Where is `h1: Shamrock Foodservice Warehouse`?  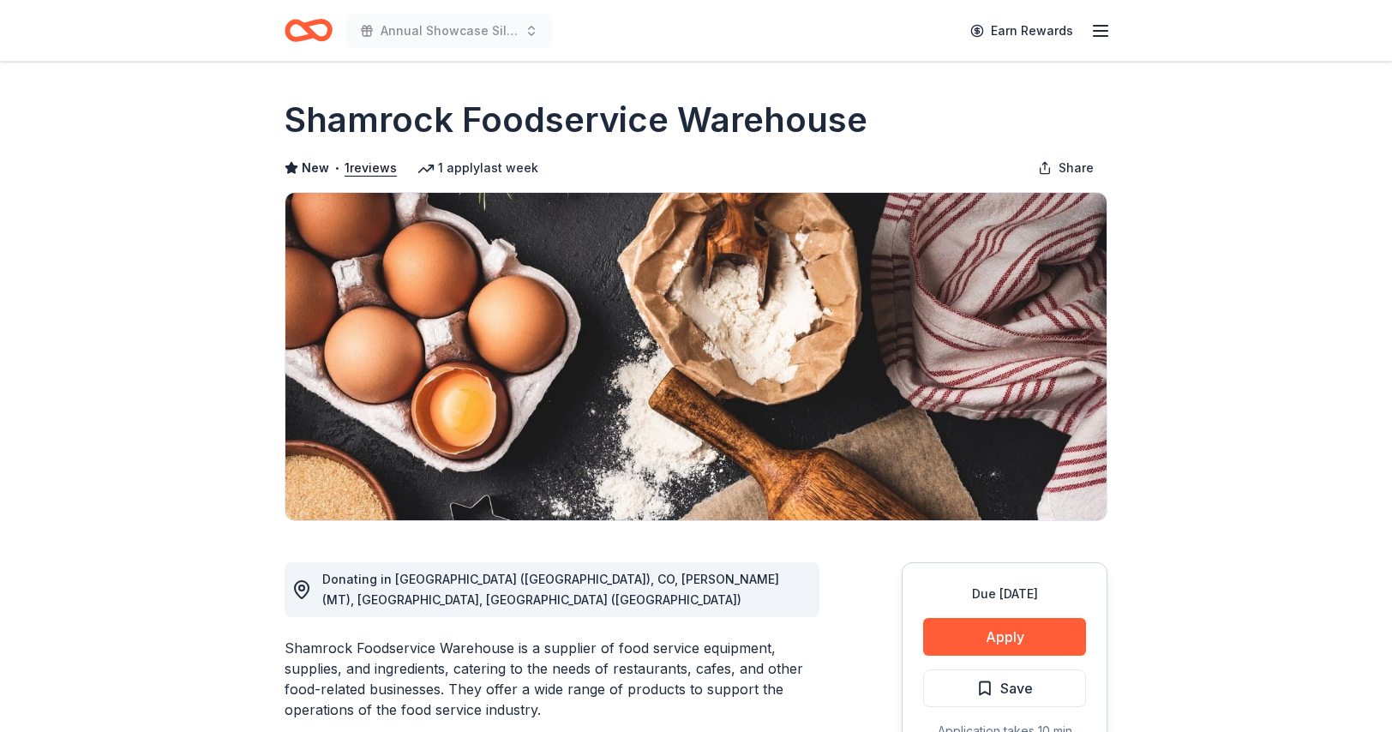
h1: Shamrock Foodservice Warehouse is located at coordinates (576, 120).